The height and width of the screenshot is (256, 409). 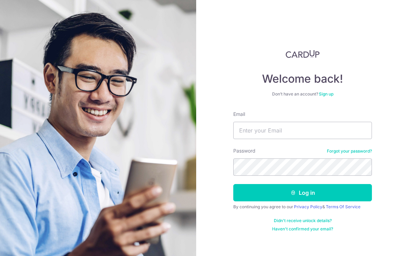 I want to click on button: Log in, so click(x=302, y=193).